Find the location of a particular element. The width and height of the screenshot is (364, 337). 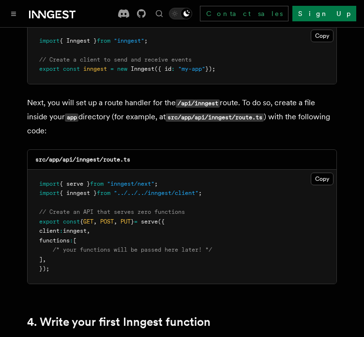

span: functions is located at coordinates (54, 240).